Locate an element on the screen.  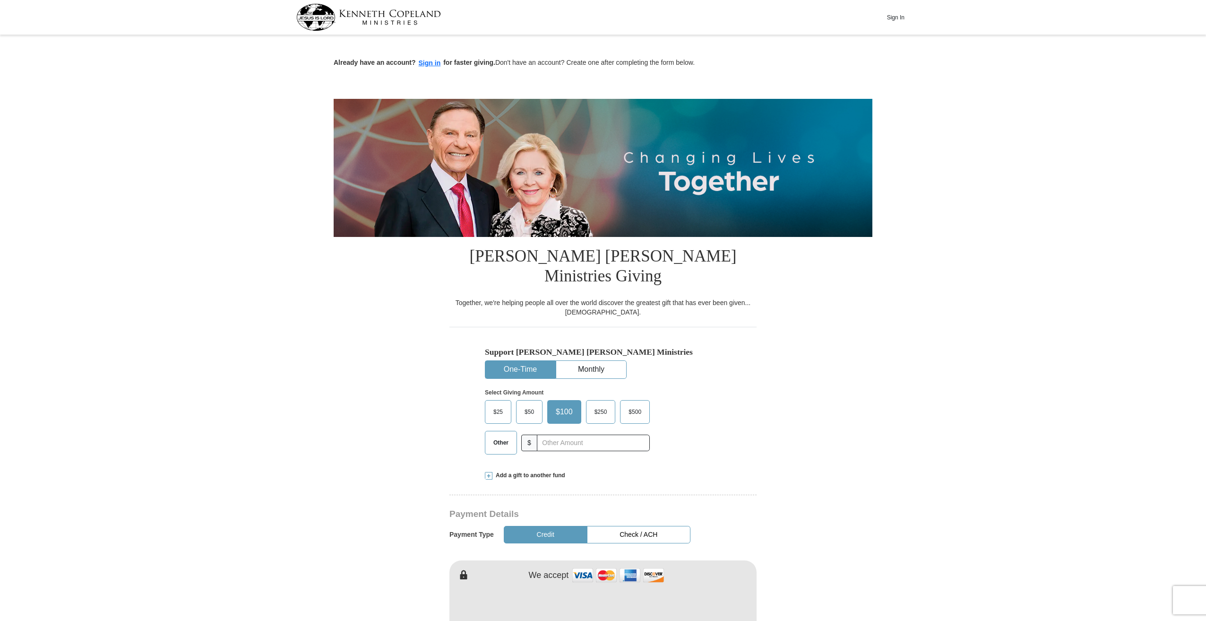
button: Credit is located at coordinates (545, 534).